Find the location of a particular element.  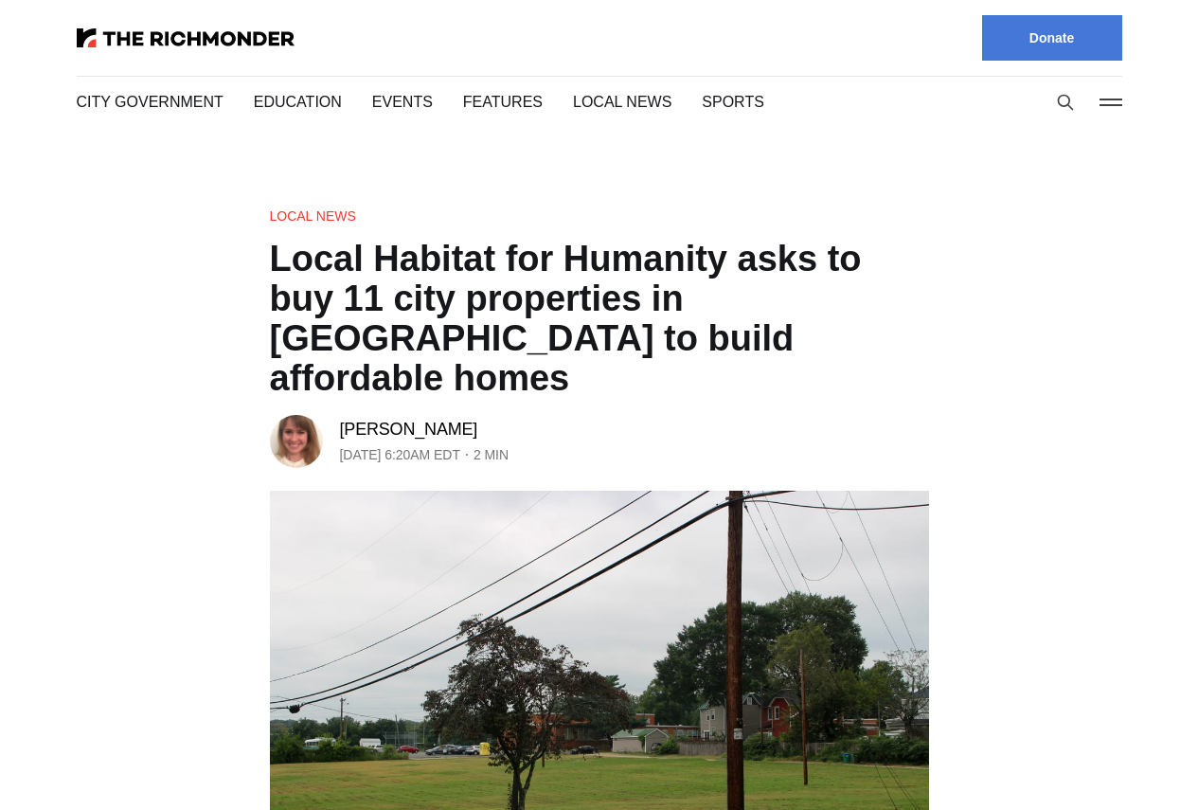

span: 2 min is located at coordinates (499, 455).